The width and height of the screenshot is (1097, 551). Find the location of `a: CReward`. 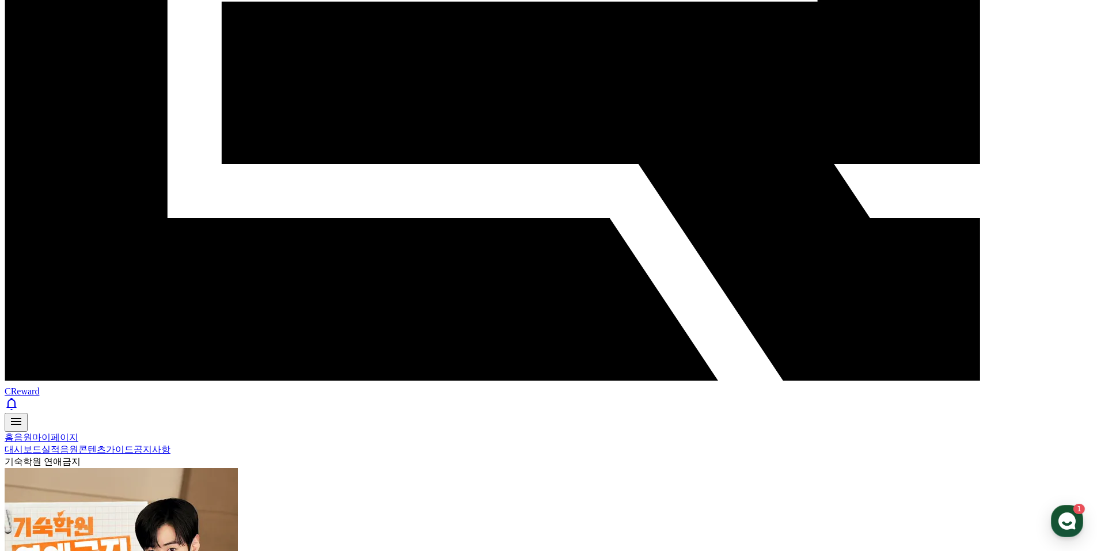

a: CReward is located at coordinates (548, 386).